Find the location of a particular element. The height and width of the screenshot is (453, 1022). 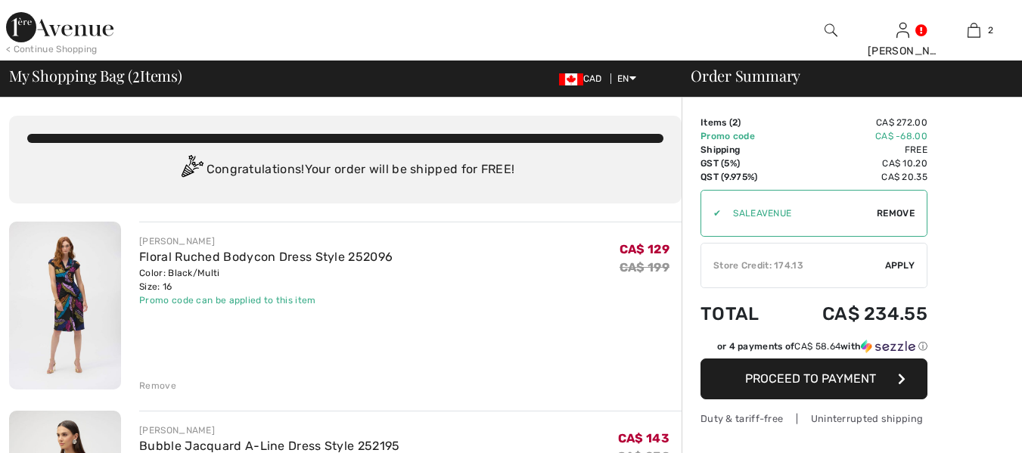

img: search the website is located at coordinates (830, 30).